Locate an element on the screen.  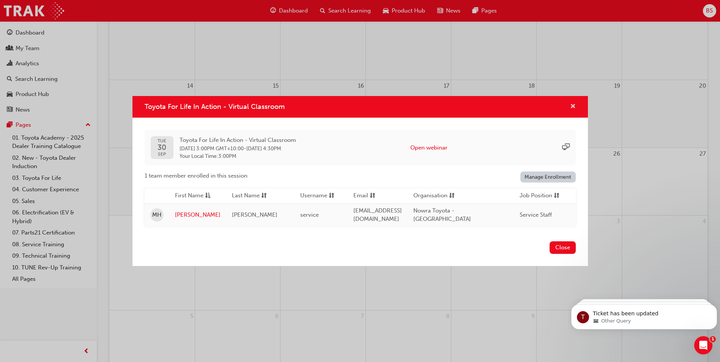
span: Organisation is located at coordinates (430, 196).